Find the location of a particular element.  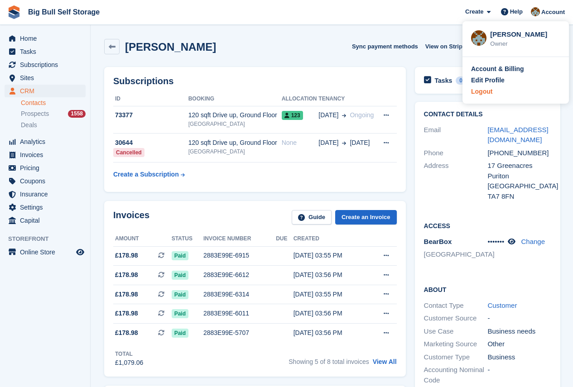

div: Customer Type is located at coordinates (455, 357).